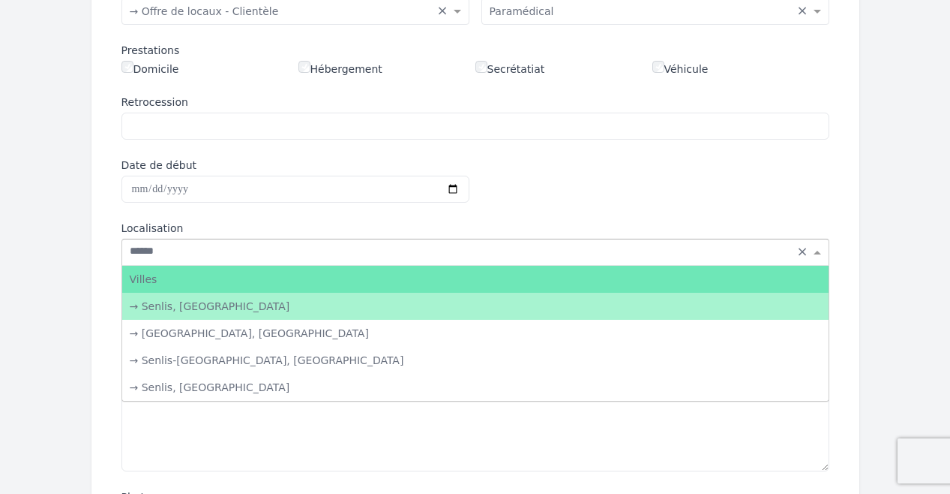 This screenshot has width=950, height=494. I want to click on input: Secrétatiat, so click(482, 67).